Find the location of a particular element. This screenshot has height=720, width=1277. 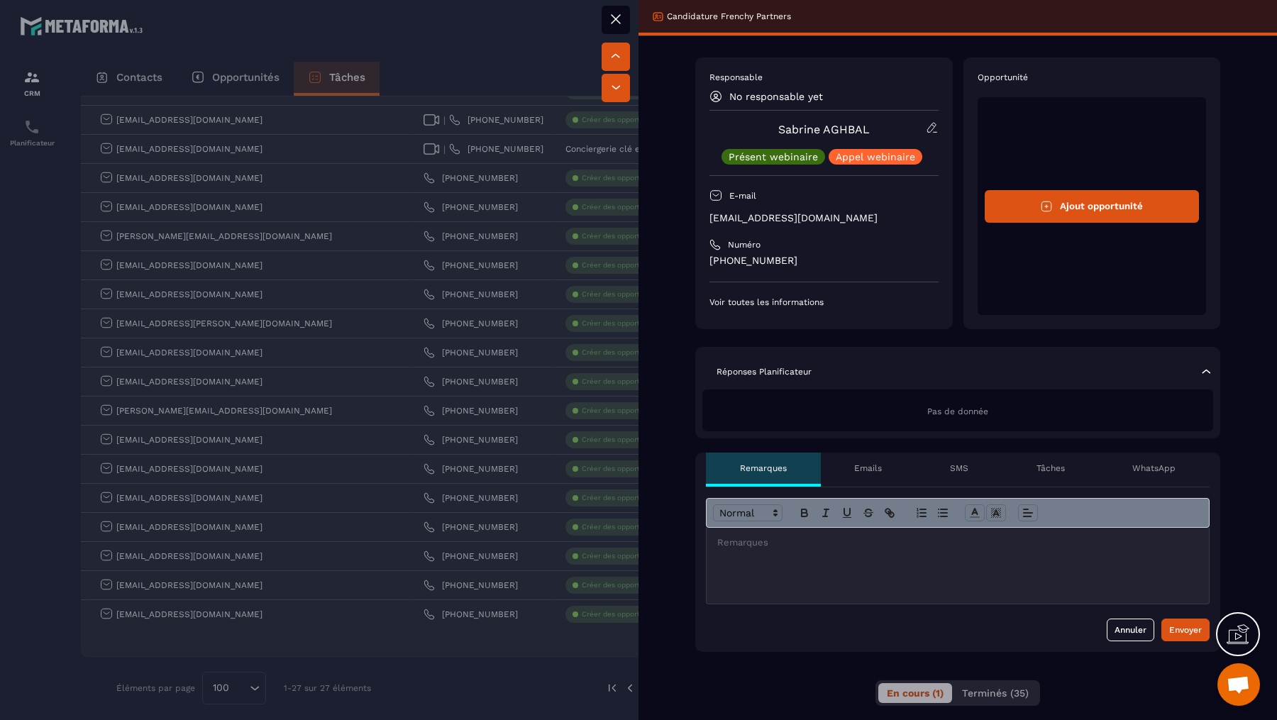

p: WhatsApp is located at coordinates (1153, 468).